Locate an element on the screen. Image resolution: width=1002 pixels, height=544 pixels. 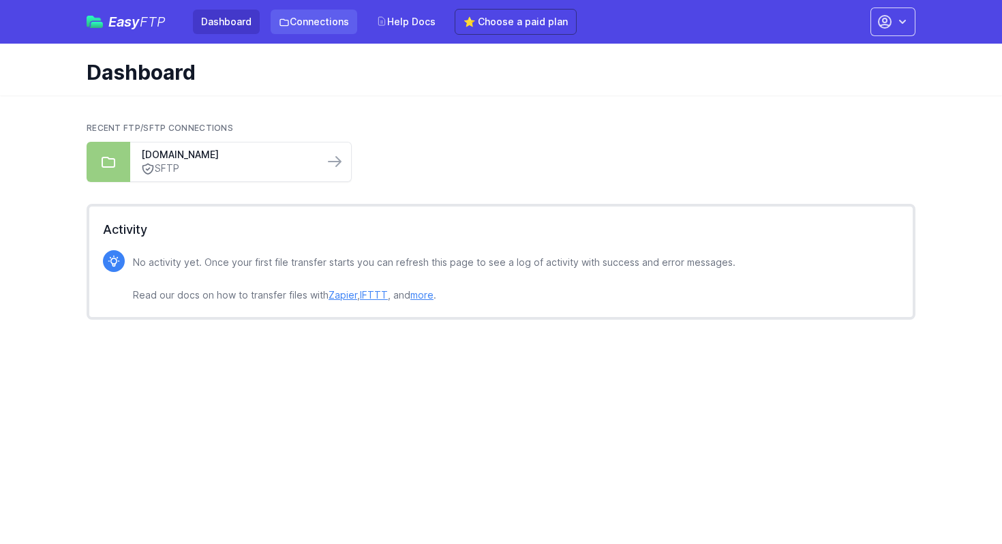
a: IFTTT is located at coordinates (374, 295).